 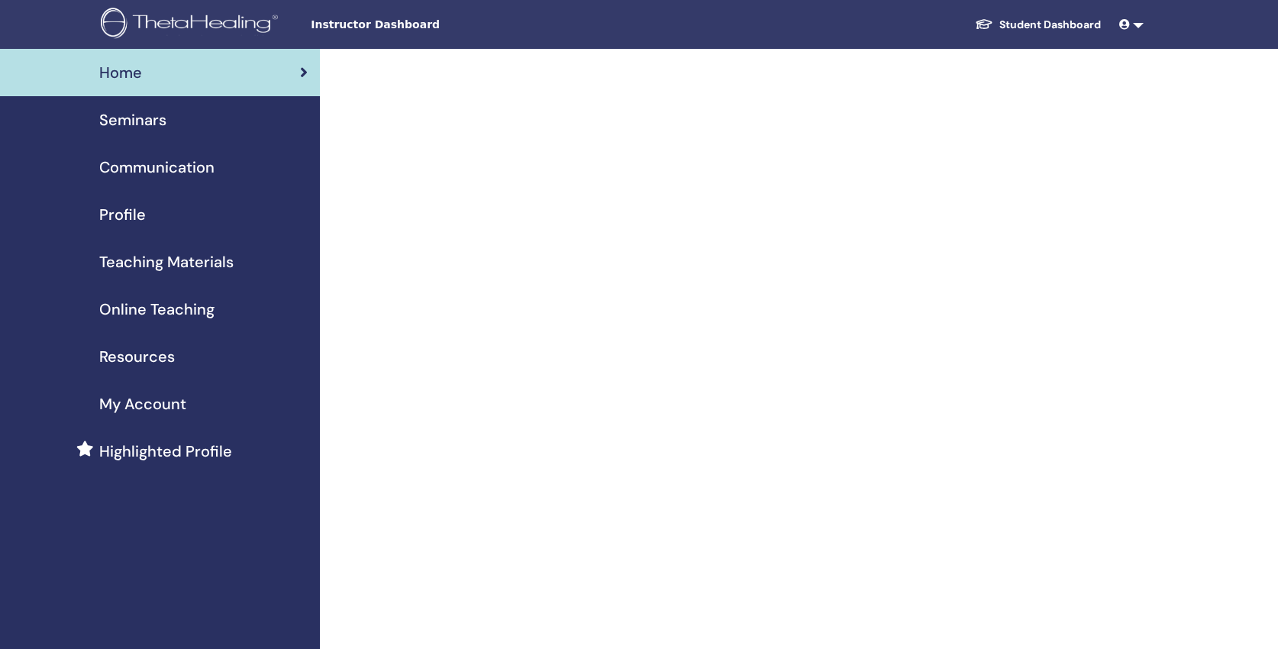 I want to click on a: Student Dashboard, so click(x=1037, y=24).